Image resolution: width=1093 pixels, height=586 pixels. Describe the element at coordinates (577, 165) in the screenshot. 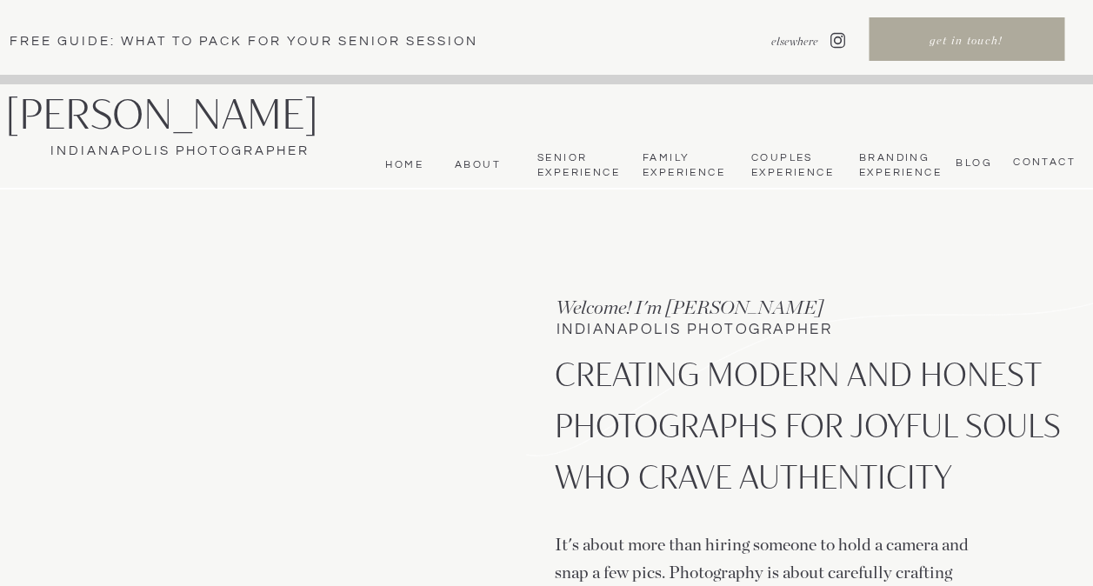

I see `nav: Senior Experience` at that location.